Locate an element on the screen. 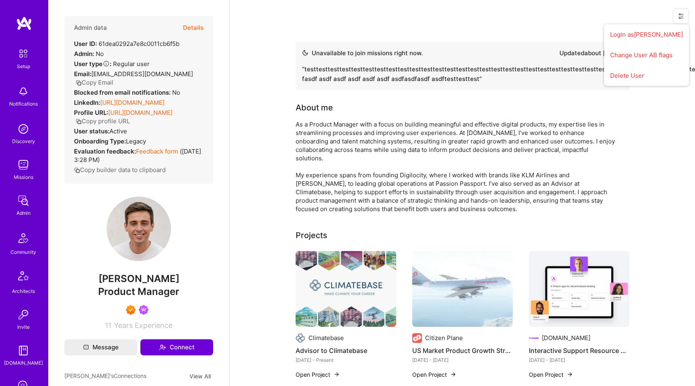 This screenshot has width=695, height=386. strong: Evaluation feedback: is located at coordinates (105, 151).